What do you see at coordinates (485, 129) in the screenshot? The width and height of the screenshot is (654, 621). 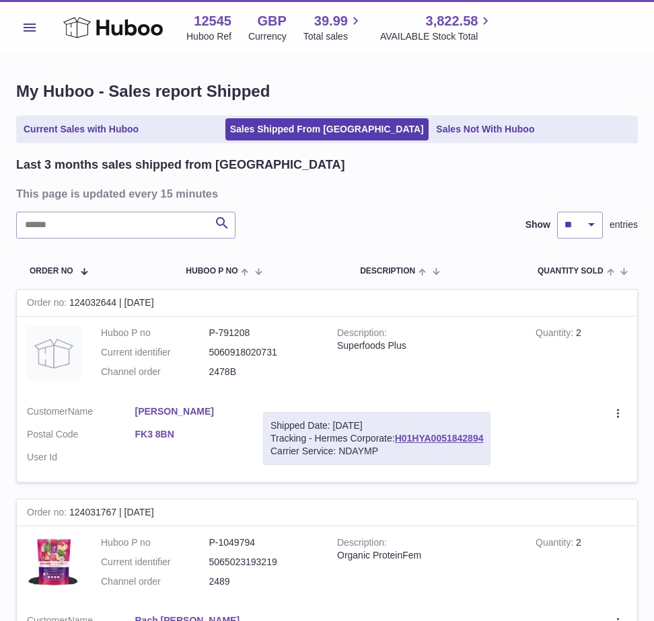 I see `a: Sales Not With Huboo` at bounding box center [485, 129].